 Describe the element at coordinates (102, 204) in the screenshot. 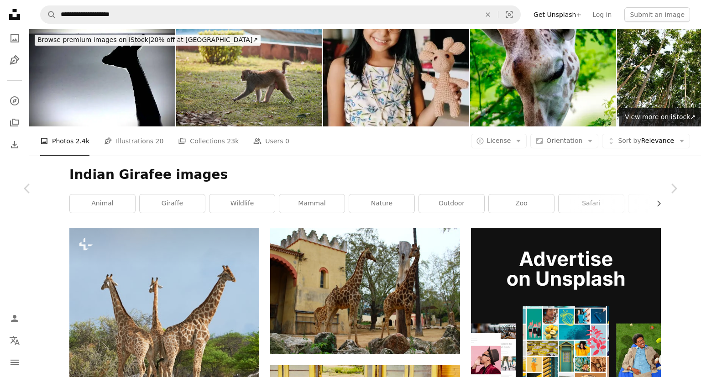

I see `a: animal` at that location.